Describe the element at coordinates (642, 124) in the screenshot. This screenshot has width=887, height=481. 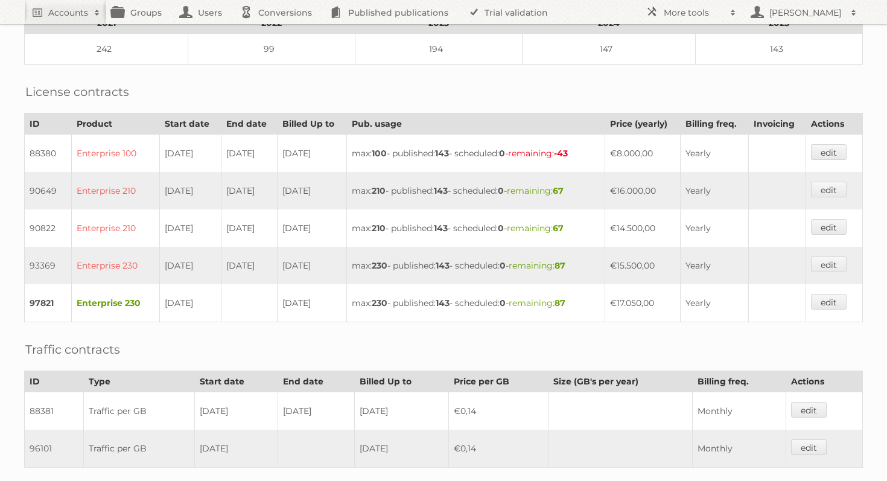
I see `th: Price (yearly)` at that location.